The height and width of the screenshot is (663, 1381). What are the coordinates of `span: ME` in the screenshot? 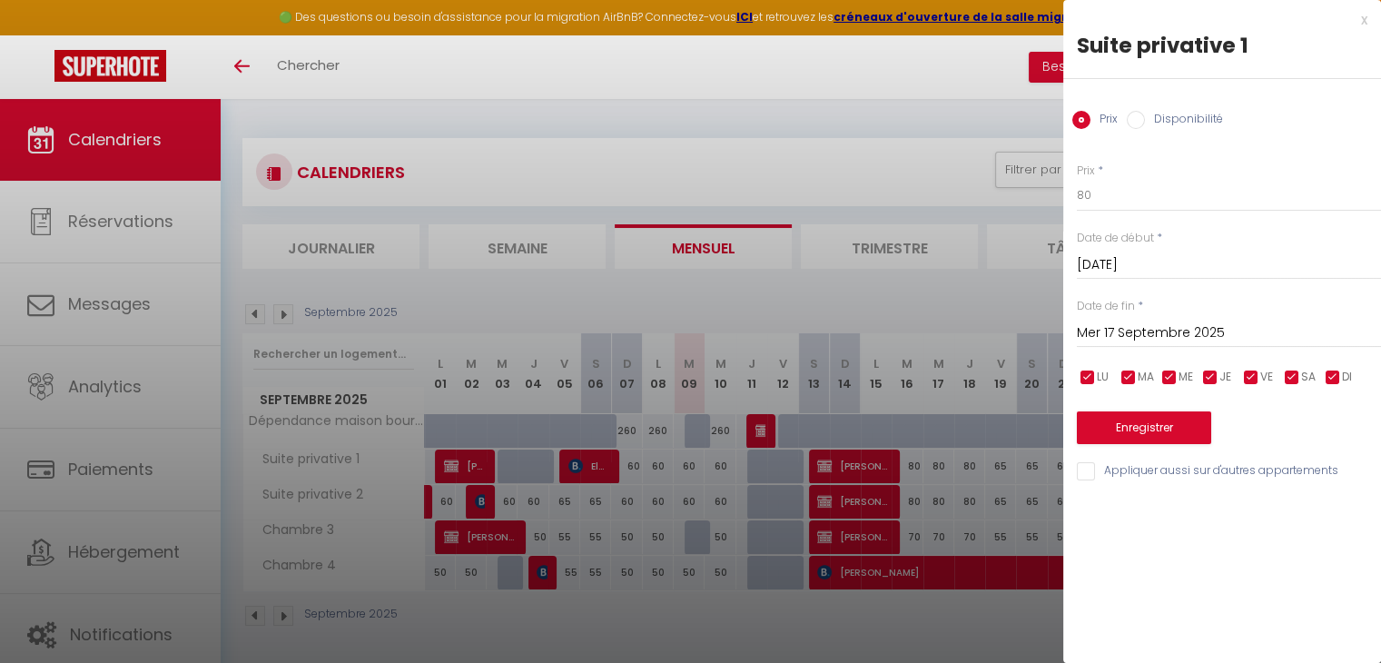 It's located at (1186, 377).